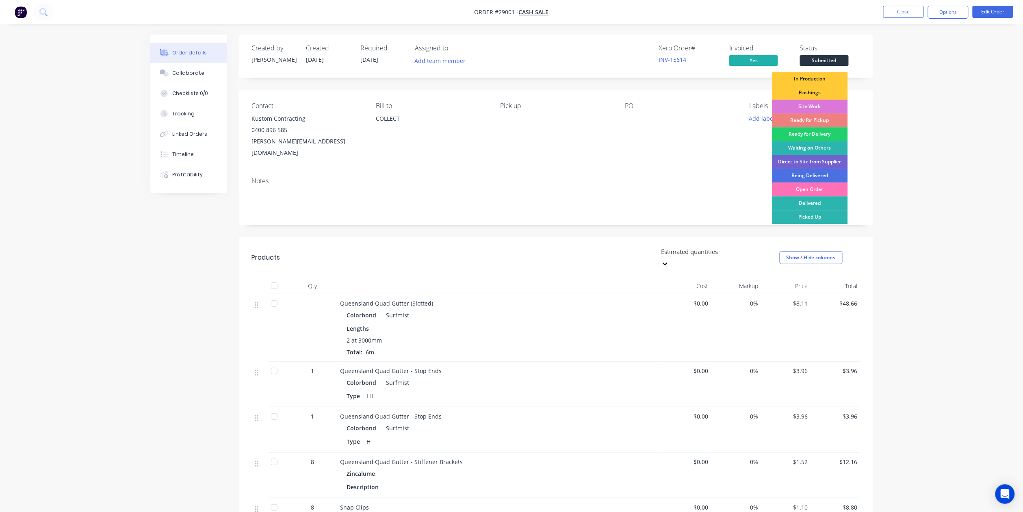 Image resolution: width=1023 pixels, height=512 pixels. What do you see at coordinates (189, 134) in the screenshot?
I see `button: Linked Orders` at bounding box center [189, 134].